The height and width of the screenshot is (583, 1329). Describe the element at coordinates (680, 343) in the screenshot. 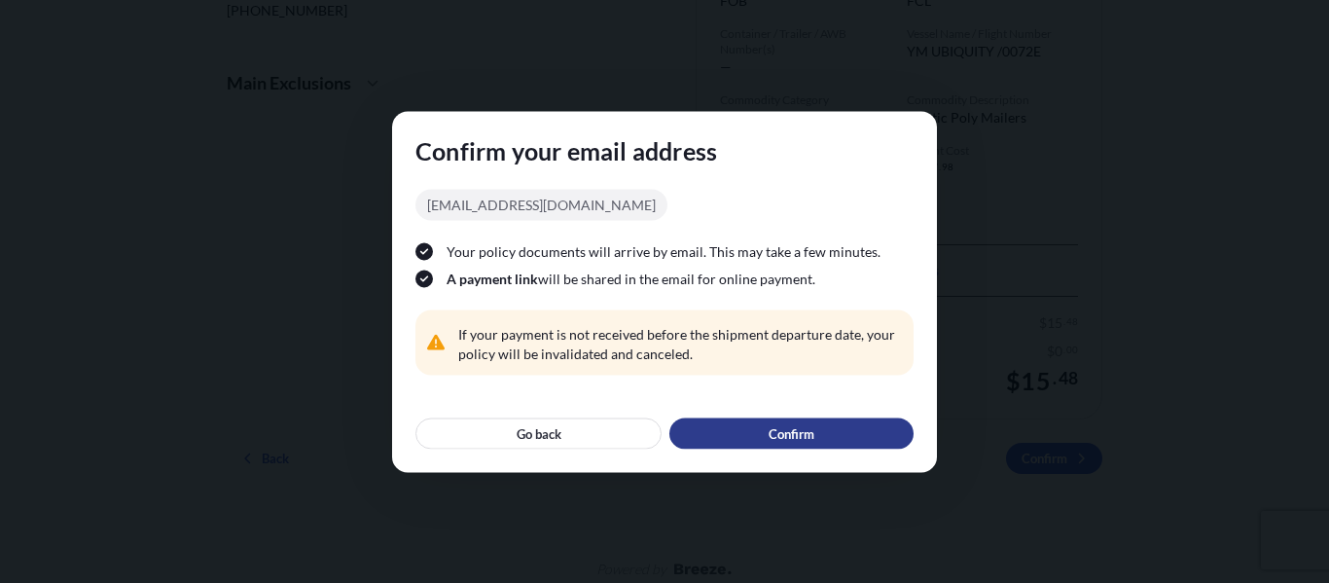

I see `span: If your payment is not received before the shipment departure date, your policy will be invalidat...` at that location.